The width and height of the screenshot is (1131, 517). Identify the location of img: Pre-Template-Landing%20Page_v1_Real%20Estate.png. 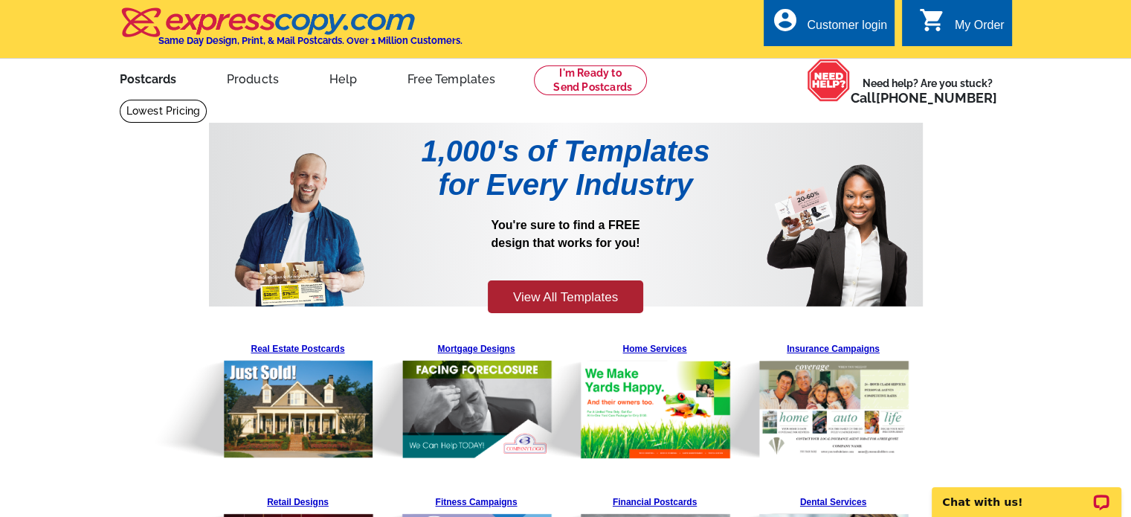
(261, 398).